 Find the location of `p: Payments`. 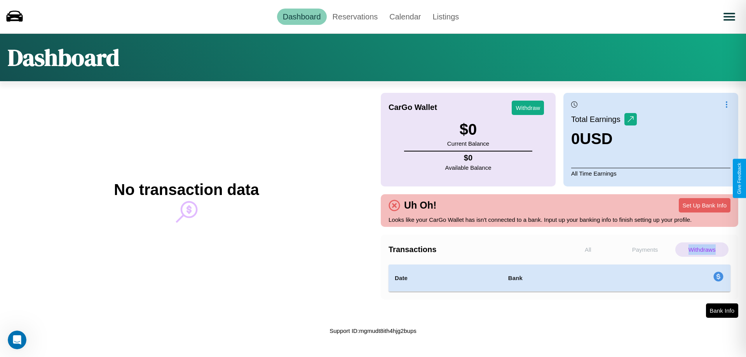

p: Payments is located at coordinates (645, 249).